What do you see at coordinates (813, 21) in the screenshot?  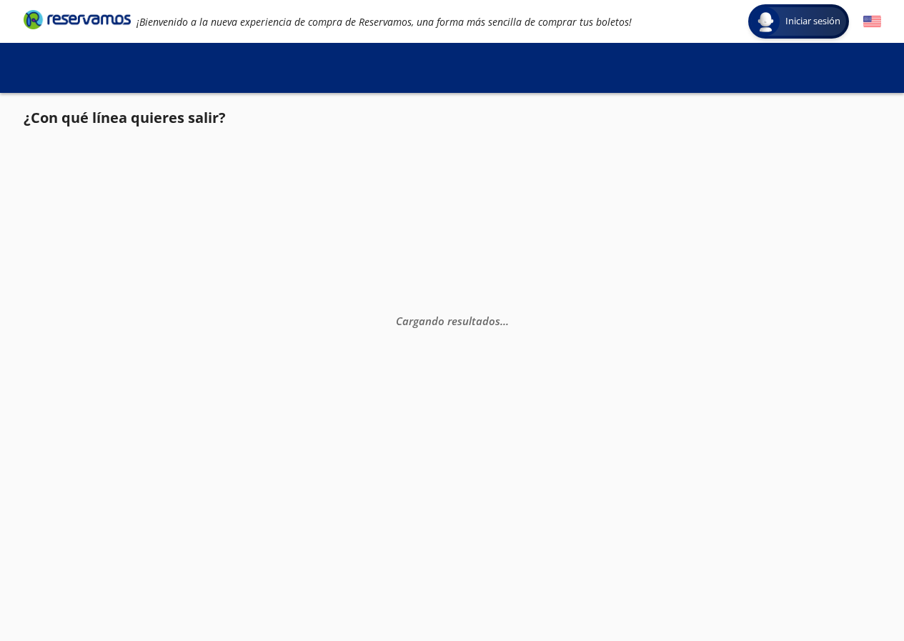 I see `span: Iniciar sesión` at bounding box center [813, 21].